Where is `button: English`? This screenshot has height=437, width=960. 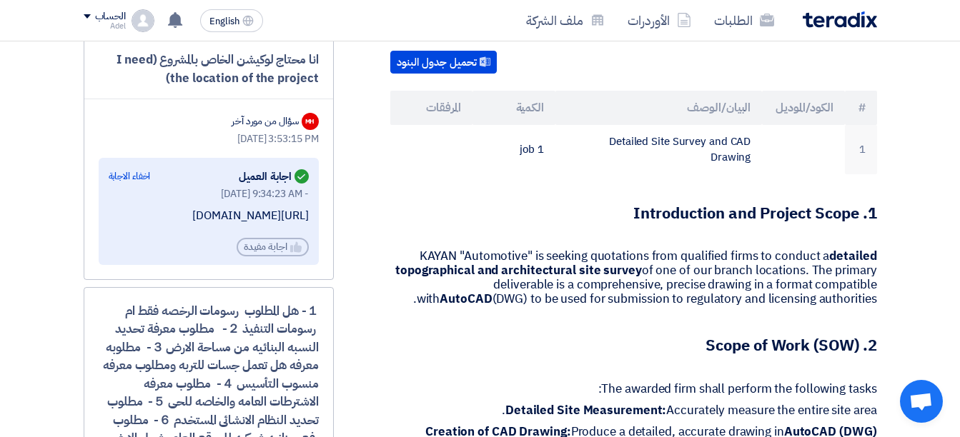
button: English is located at coordinates (232, 21).